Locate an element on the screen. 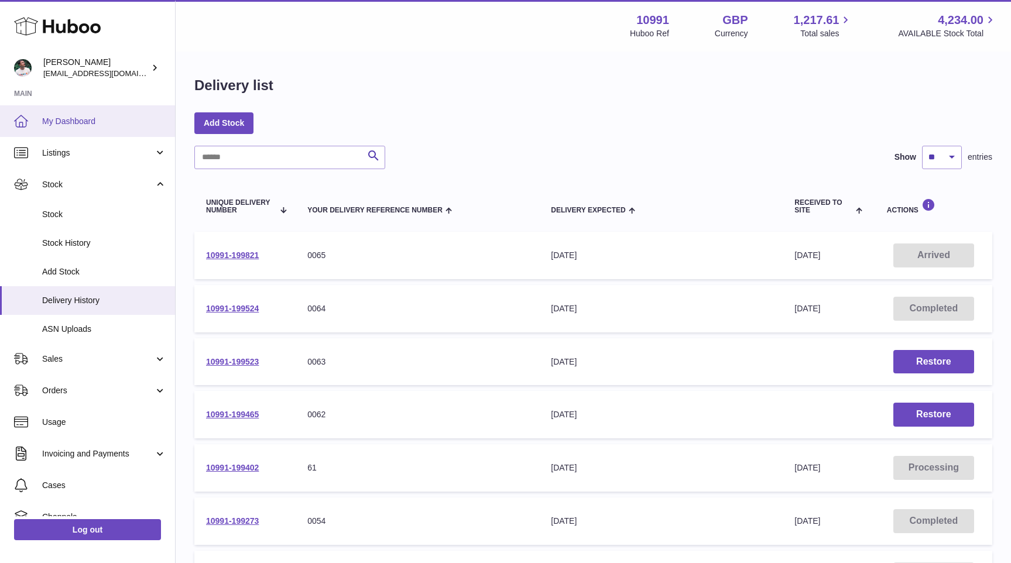 This screenshot has height=563, width=1011. div: Actions is located at coordinates (934, 206).